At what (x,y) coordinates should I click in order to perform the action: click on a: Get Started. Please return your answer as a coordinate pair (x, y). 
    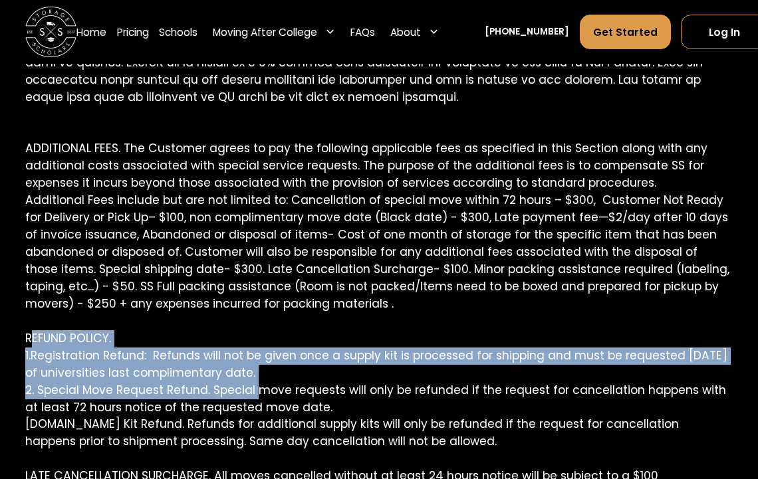
    Looking at the image, I should click on (625, 32).